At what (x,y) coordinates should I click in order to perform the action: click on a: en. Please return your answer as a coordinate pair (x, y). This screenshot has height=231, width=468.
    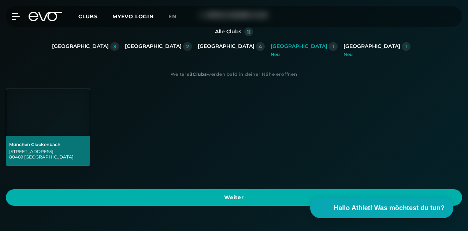
    Looking at the image, I should click on (177, 16).